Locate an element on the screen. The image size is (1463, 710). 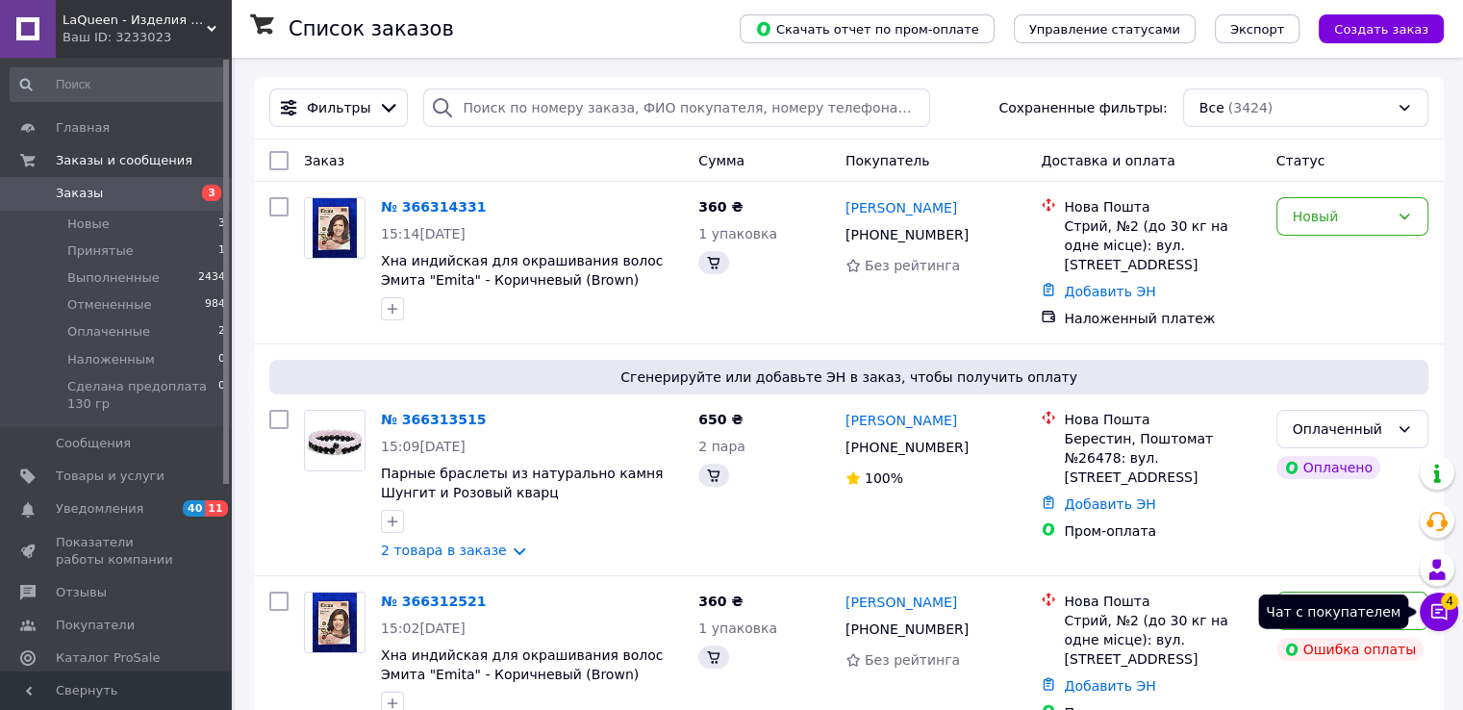
span: Уведомления is located at coordinates (99, 509).